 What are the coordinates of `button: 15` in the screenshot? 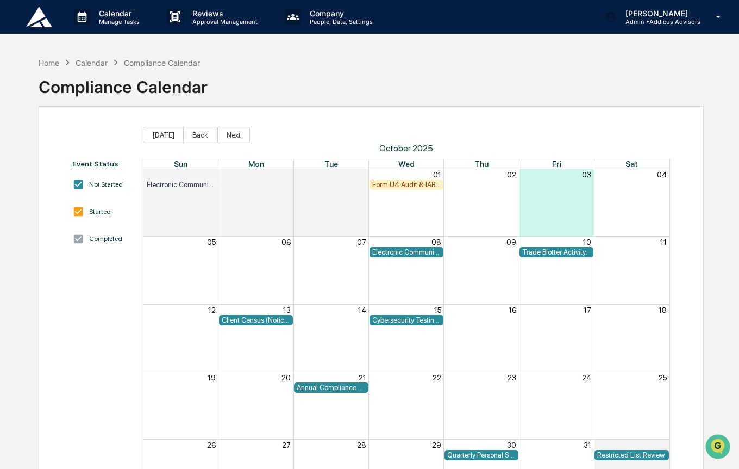 It's located at (438, 310).